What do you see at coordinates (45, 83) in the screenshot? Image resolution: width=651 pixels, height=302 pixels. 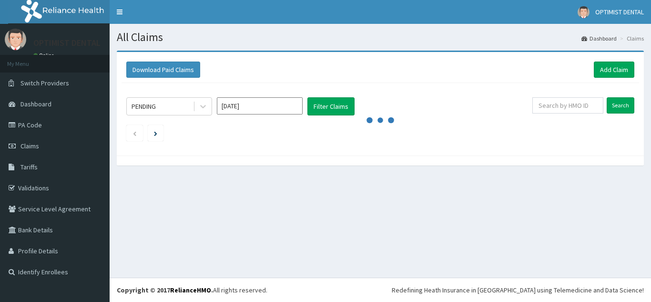 I see `span: Switch Providers` at bounding box center [45, 83].